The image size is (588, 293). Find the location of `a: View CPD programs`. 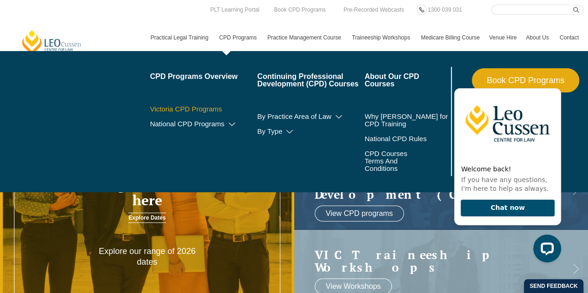

a: View CPD programs is located at coordinates (359, 213).